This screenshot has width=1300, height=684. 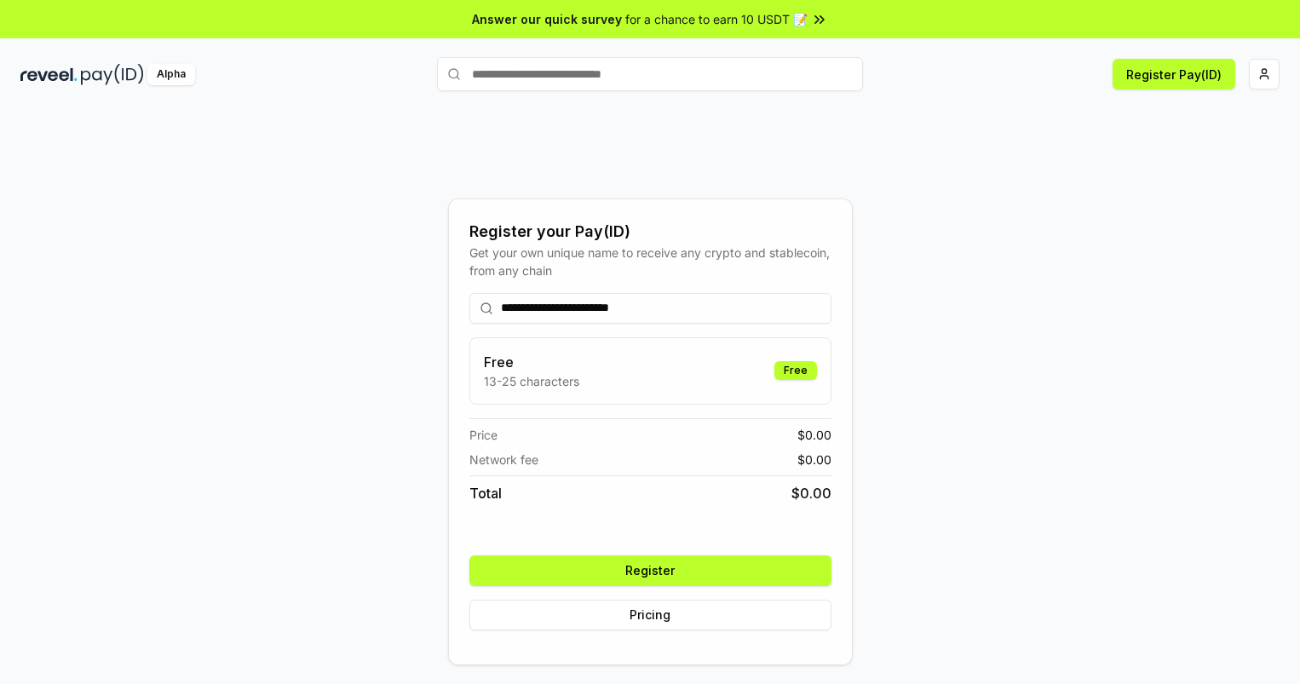 What do you see at coordinates (503, 459) in the screenshot?
I see `span: Network fee` at bounding box center [503, 459].